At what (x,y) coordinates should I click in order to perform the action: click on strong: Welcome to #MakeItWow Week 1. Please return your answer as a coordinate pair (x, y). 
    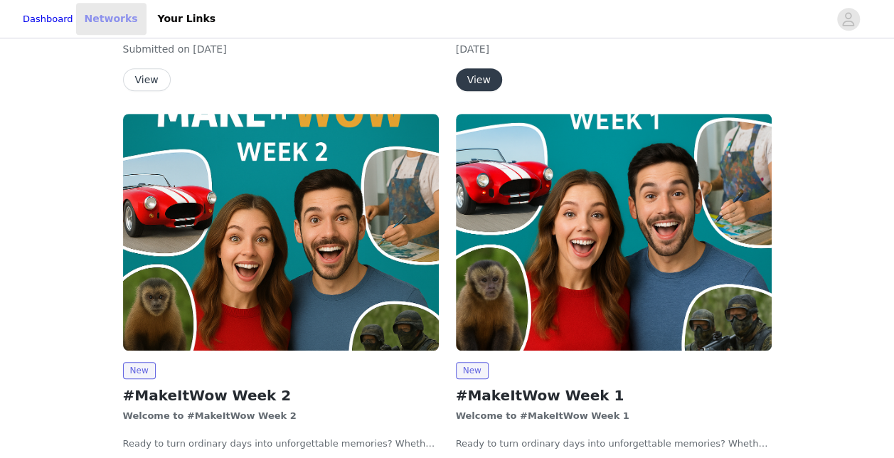
    Looking at the image, I should click on (543, 415).